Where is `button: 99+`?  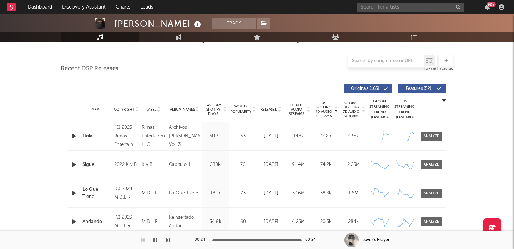
button: 99+ is located at coordinates (487, 7).